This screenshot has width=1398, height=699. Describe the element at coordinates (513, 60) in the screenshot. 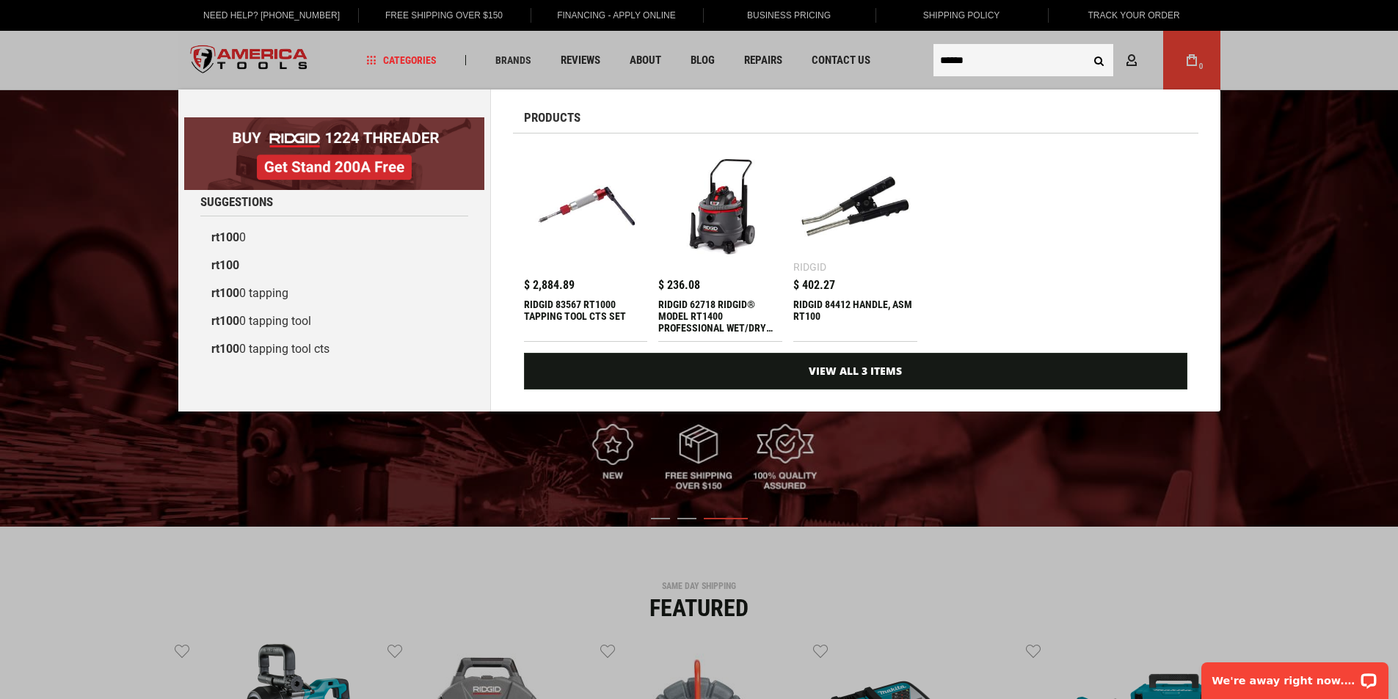

I see `span: Brands` at that location.